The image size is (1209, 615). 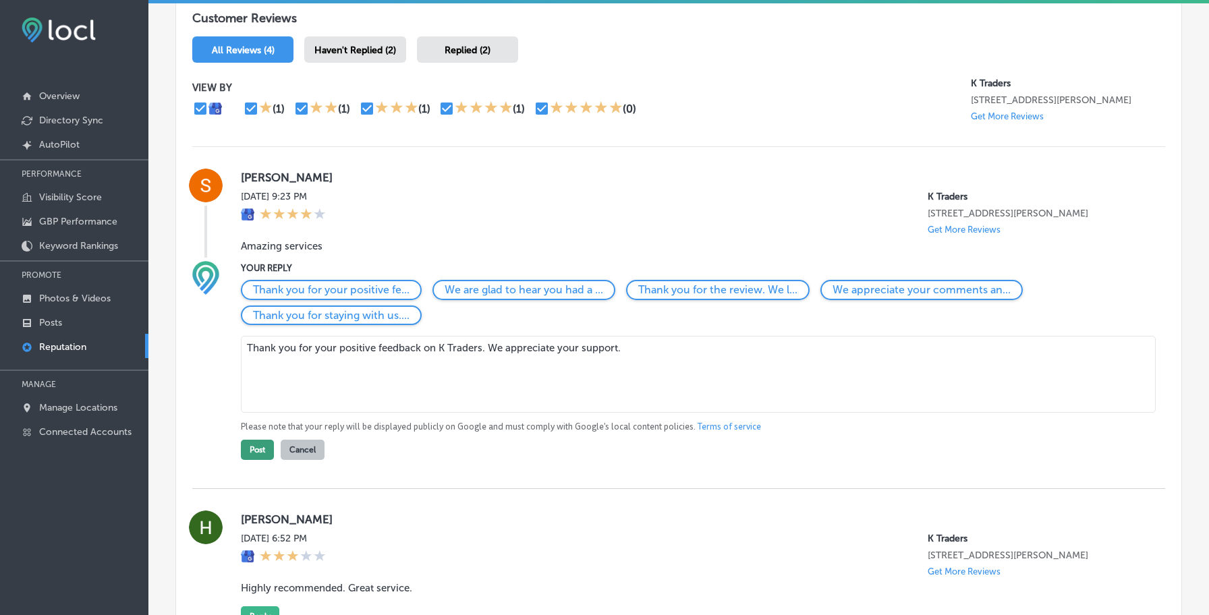 I want to click on p: Photos & Videos, so click(x=75, y=298).